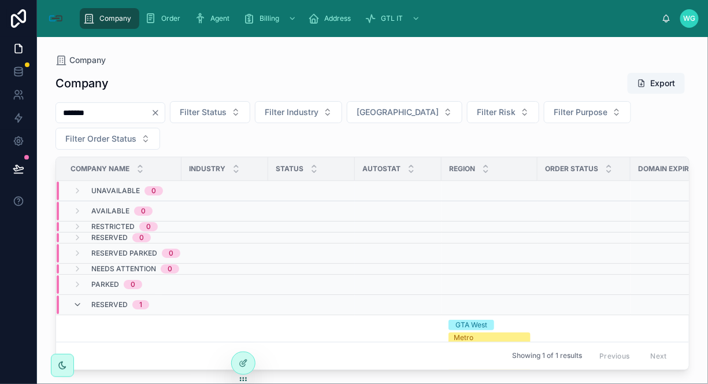 This screenshot has width=708, height=384. I want to click on span: Unavailable, so click(116, 191).